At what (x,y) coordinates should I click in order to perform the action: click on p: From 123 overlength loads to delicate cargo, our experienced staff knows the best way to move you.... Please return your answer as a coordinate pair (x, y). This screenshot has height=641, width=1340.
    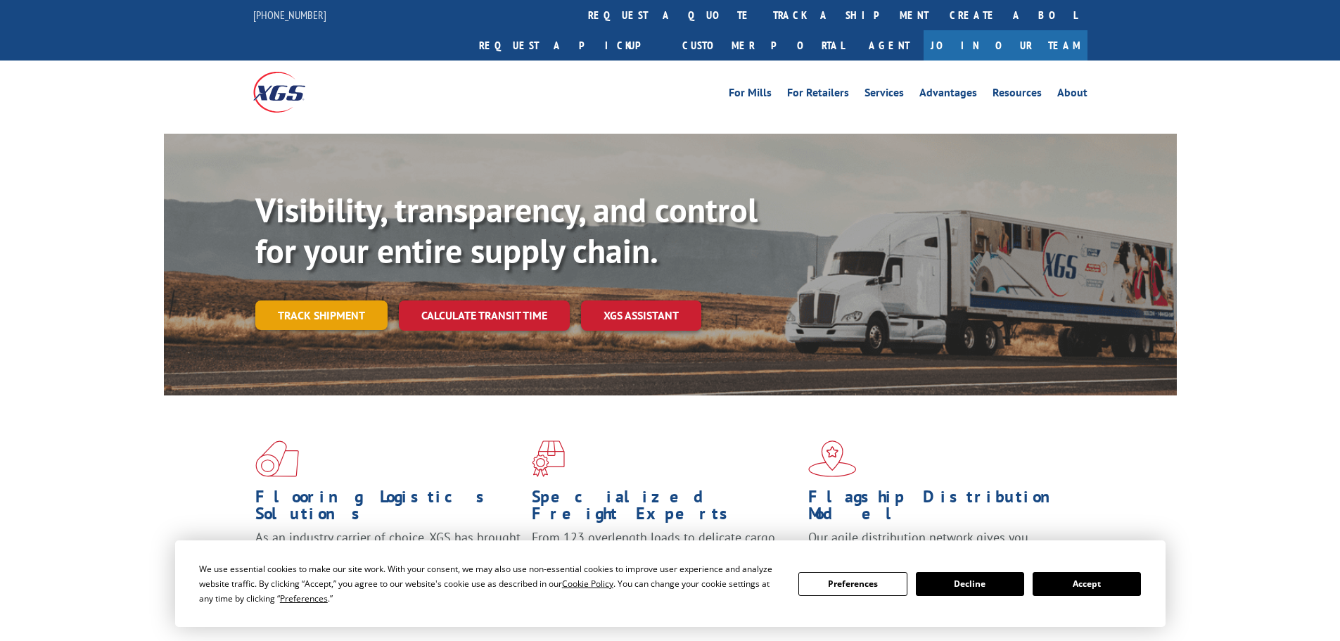
    Looking at the image, I should click on (665, 560).